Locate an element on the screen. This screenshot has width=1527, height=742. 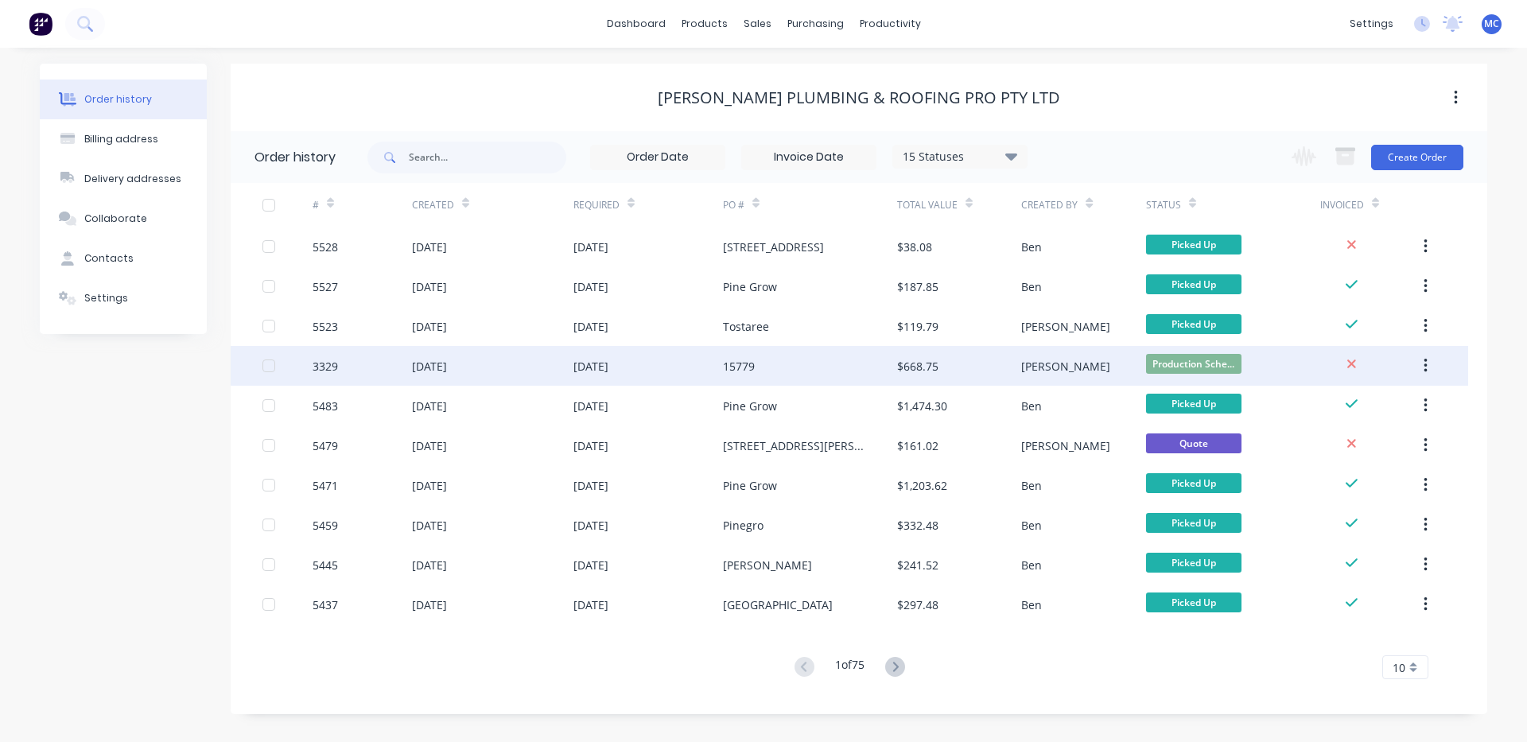
div: 5459 is located at coordinates (325, 525).